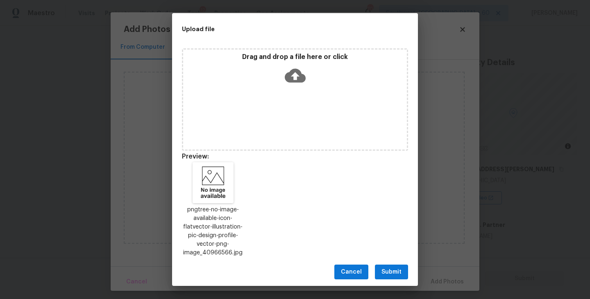  I want to click on p: Drag and drop a file here or click, so click(295, 57).